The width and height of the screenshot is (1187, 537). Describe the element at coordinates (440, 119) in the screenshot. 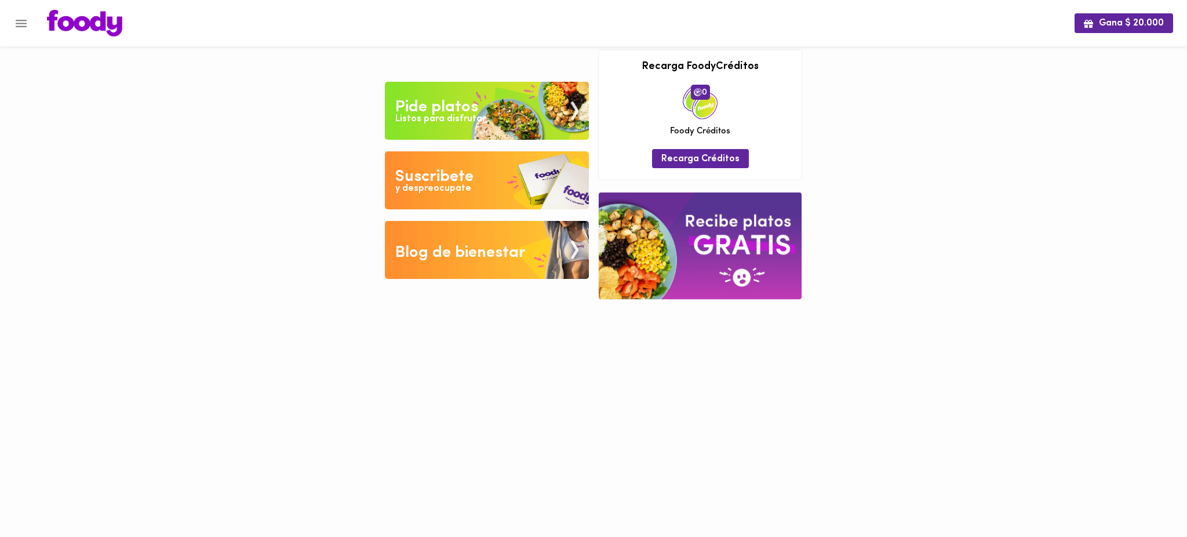

I see `div: Listos para disfrutar` at that location.